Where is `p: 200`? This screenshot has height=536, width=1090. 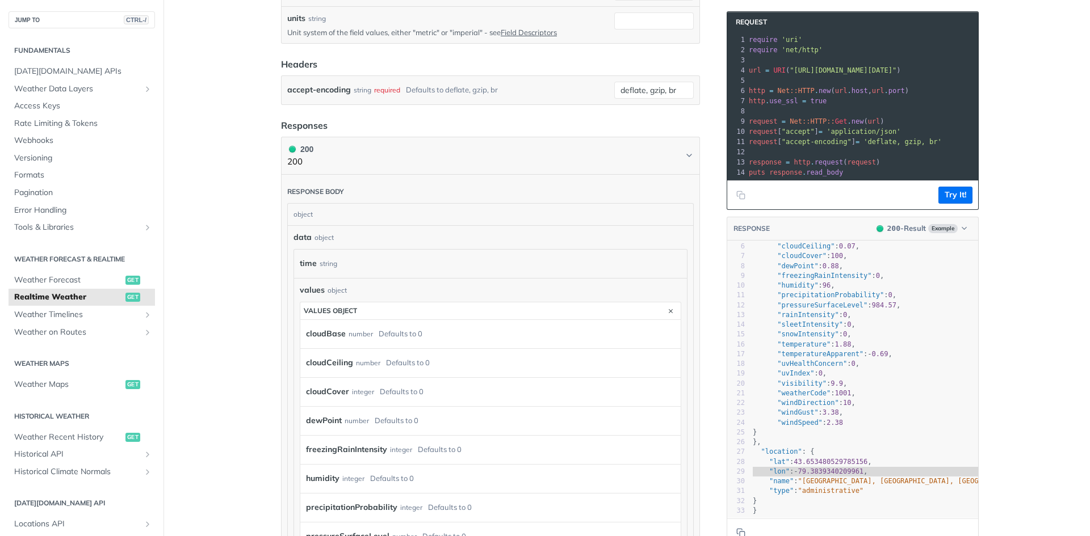
p: 200 is located at coordinates (300, 162).